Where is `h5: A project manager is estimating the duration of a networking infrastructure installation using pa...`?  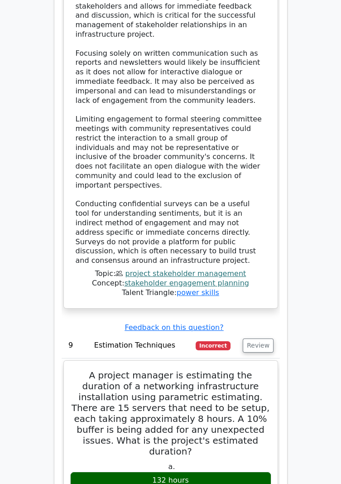 h5: A project manager is estimating the duration of a networking infrastructure installation using pa... is located at coordinates (171, 413).